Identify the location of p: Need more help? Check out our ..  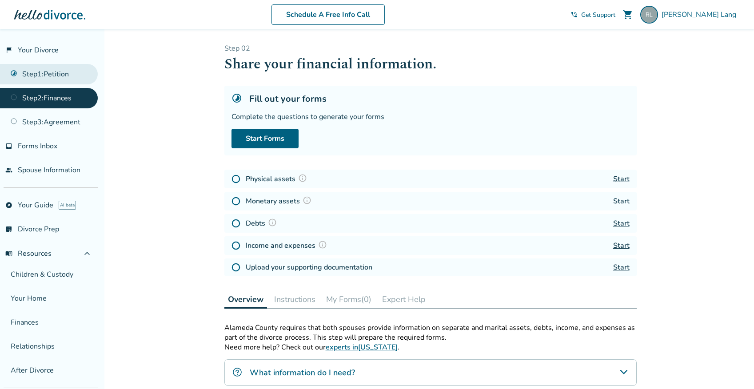
(430, 347).